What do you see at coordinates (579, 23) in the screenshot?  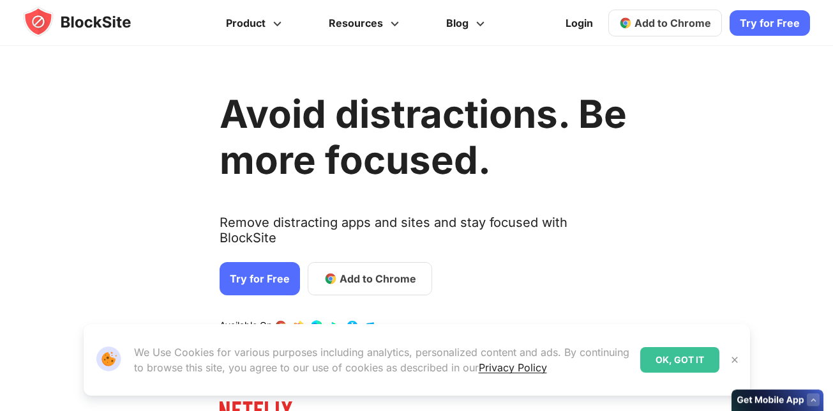 I see `a: Login` at bounding box center [579, 23].